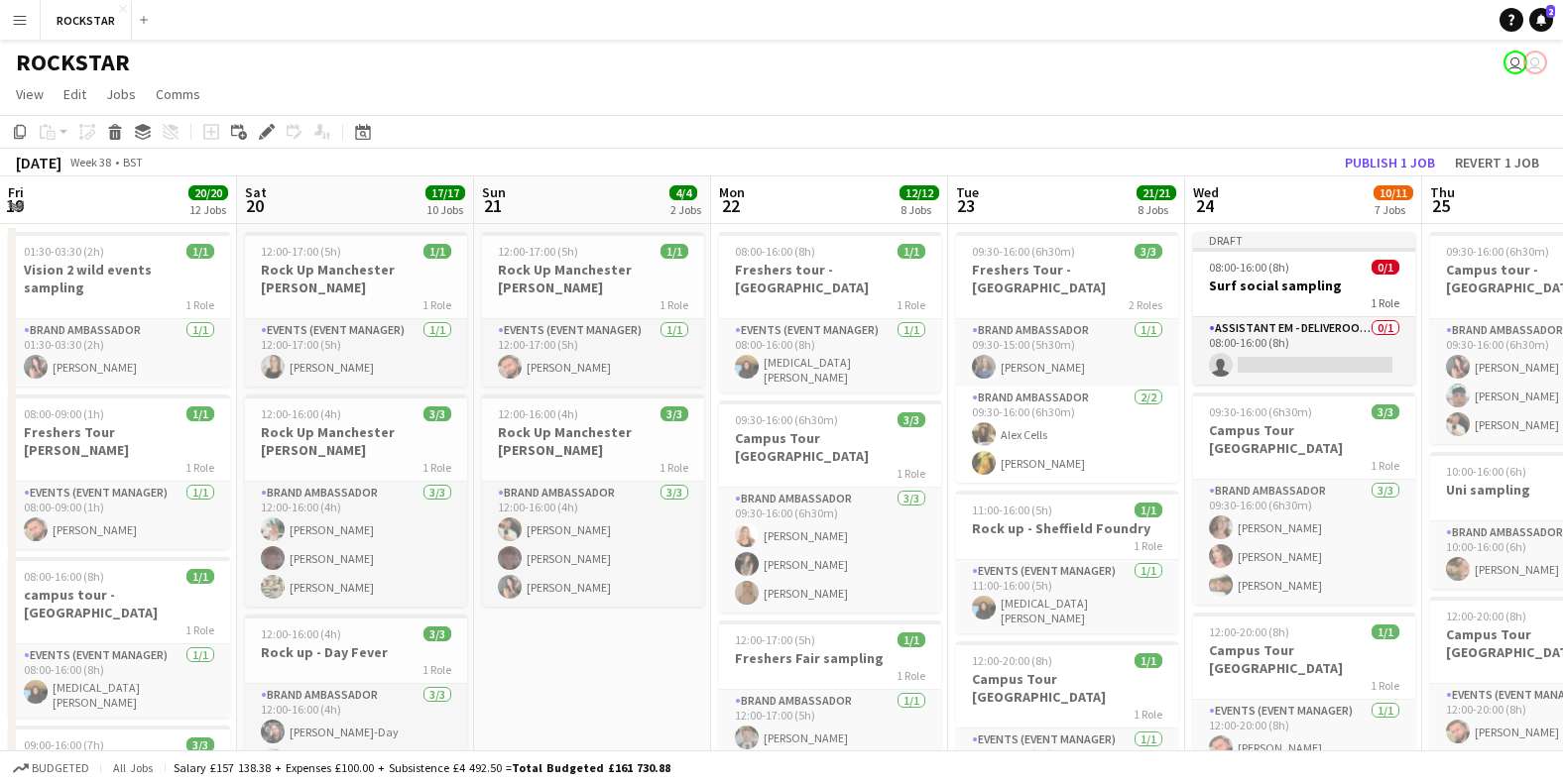  Describe the element at coordinates (72, 62) in the screenshot. I see `h1: ROCKSTAR` at that location.